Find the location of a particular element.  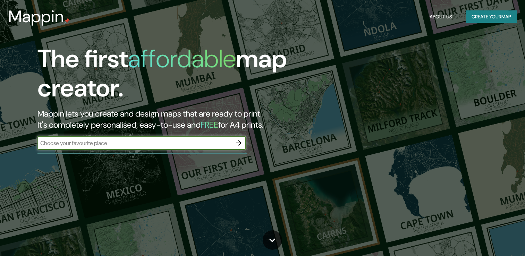

h3: Mappin is located at coordinates (36, 17).